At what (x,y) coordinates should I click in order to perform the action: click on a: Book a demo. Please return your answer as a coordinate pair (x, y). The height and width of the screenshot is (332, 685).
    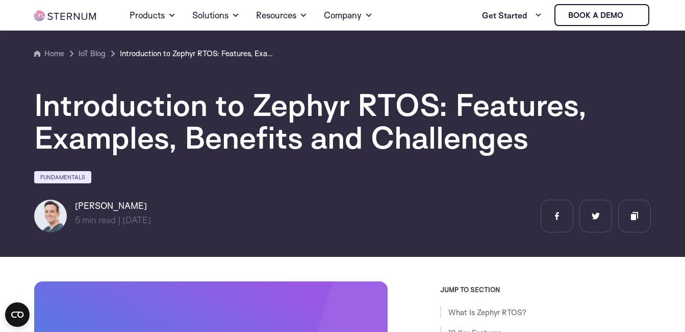
    Looking at the image, I should click on (602, 15).